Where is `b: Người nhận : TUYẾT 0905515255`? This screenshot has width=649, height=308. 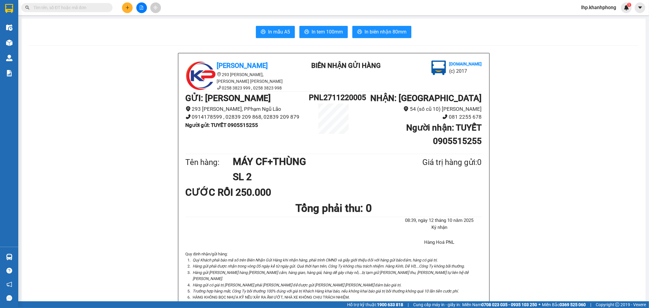
b: Người nhận : TUYẾT 0905515255 is located at coordinates (444, 134).